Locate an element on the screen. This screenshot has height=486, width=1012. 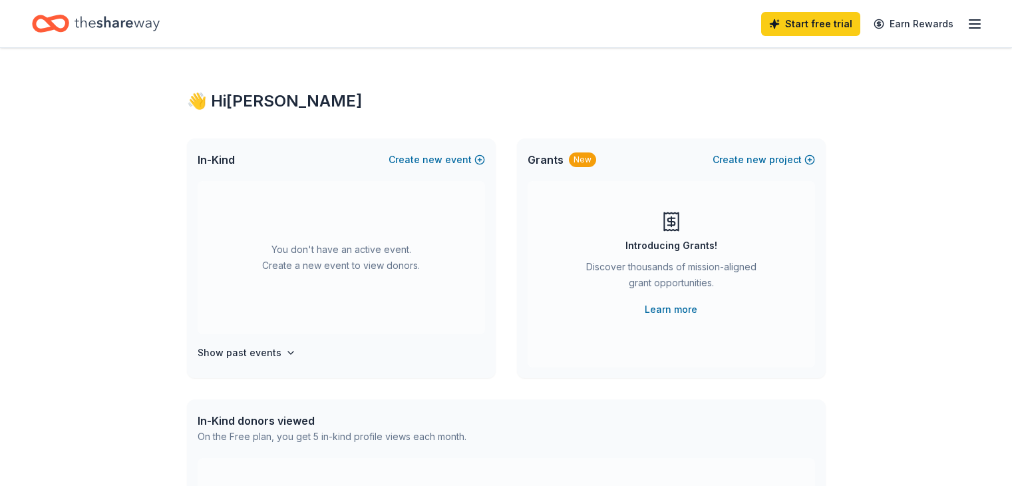
a: Learn more is located at coordinates (671, 309).